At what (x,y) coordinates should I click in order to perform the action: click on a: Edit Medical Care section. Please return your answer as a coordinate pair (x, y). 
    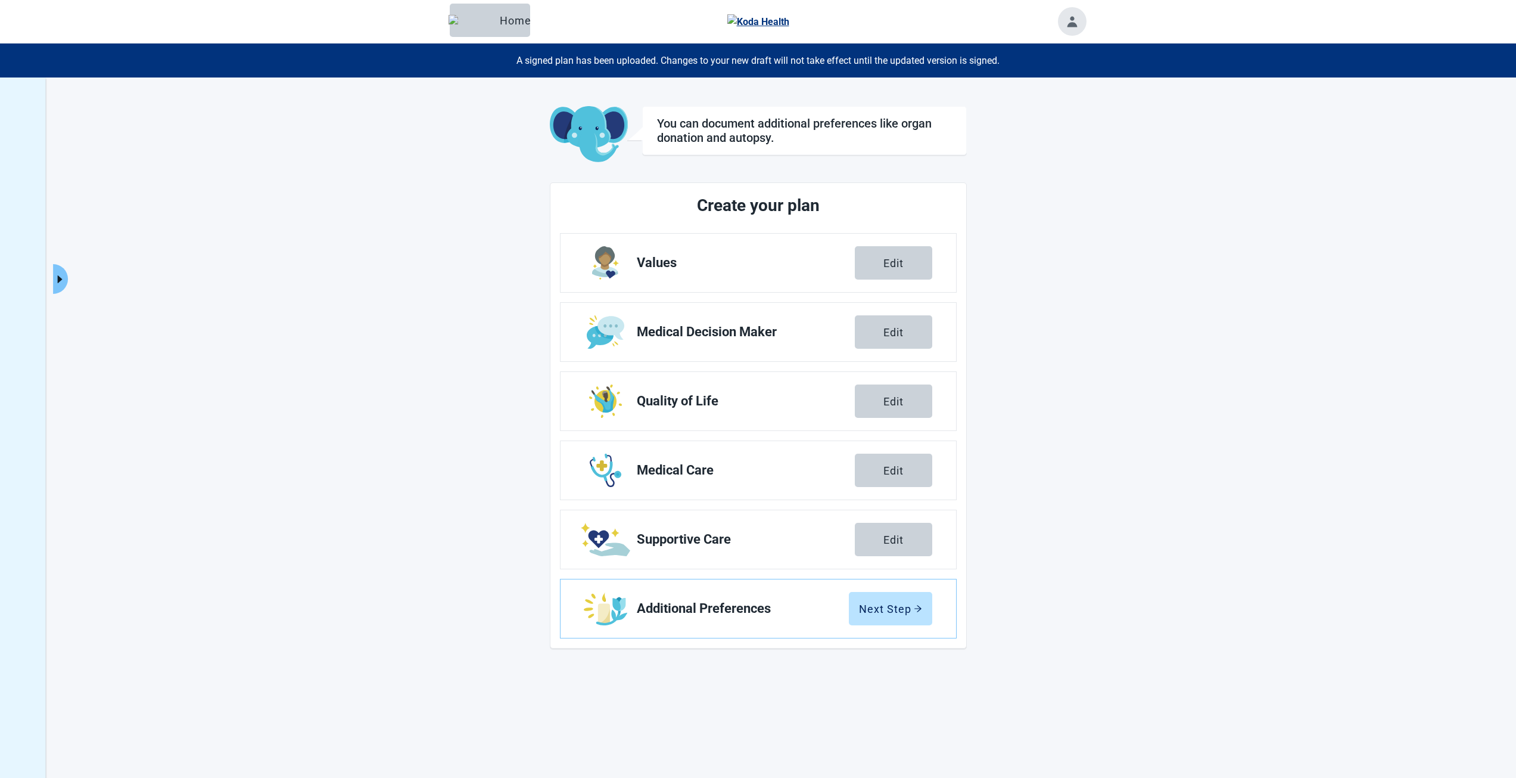
    Looking at the image, I should click on (758, 470).